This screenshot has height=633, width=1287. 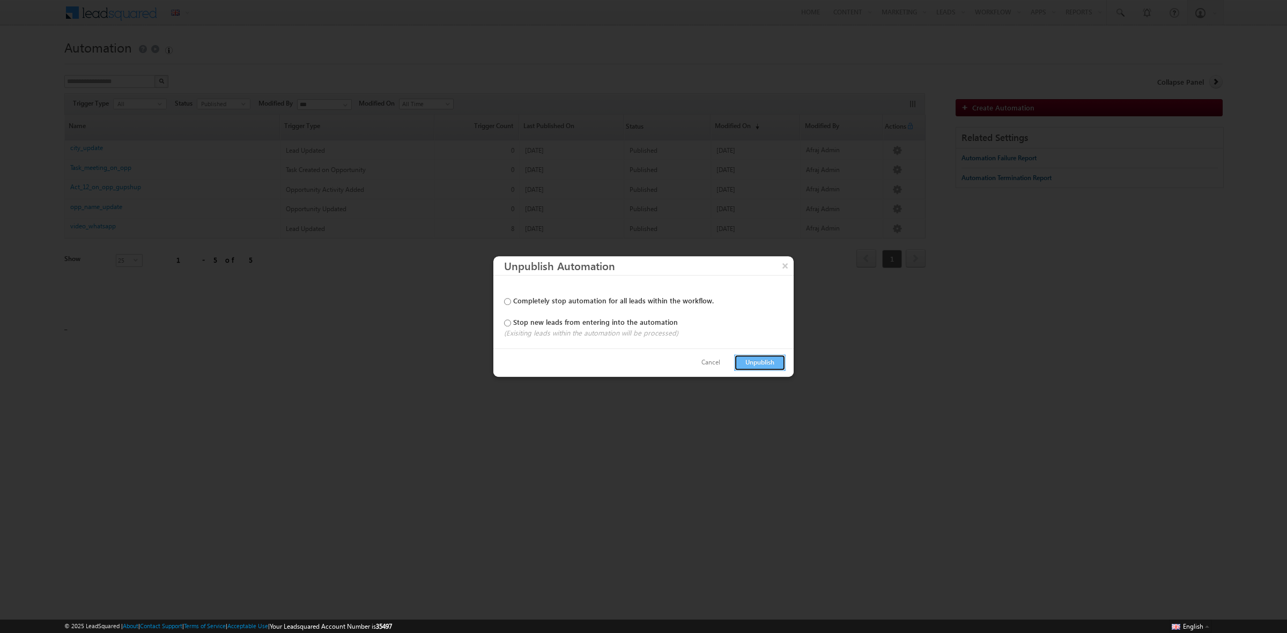 I want to click on label: (Exisiting leads within the automation will be processed), so click(x=645, y=333).